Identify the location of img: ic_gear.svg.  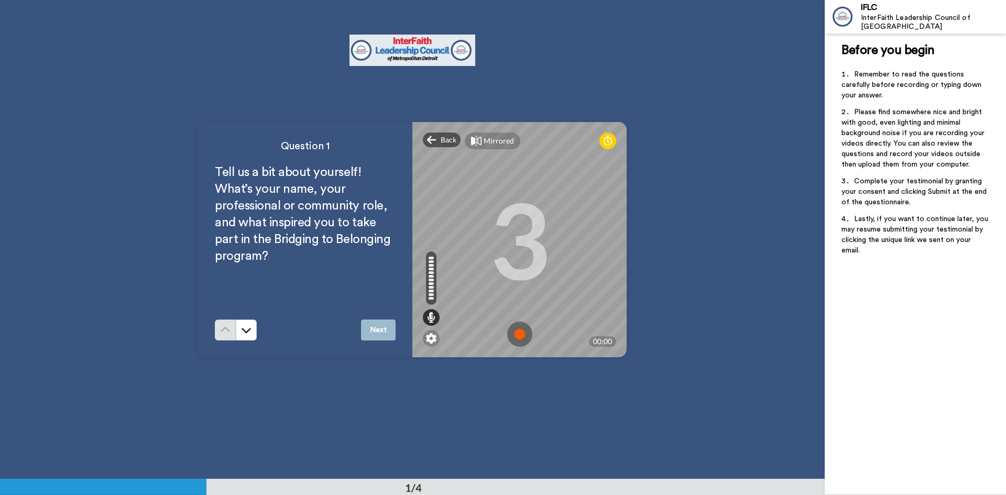
(431, 339).